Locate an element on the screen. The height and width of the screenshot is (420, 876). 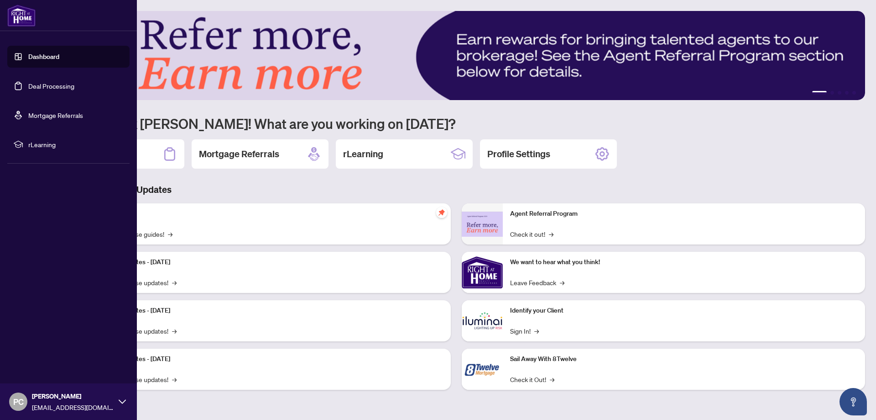
p: Sail Away With 8Twelve is located at coordinates (684, 359).